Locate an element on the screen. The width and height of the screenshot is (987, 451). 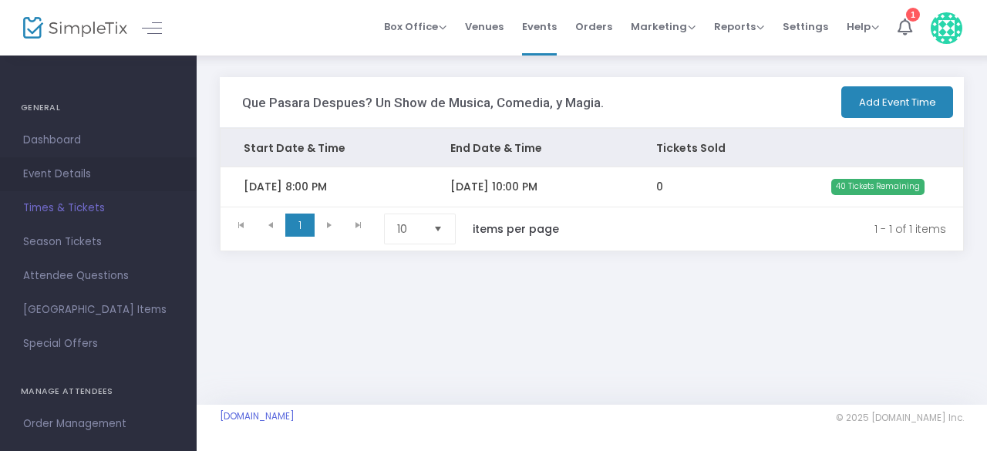
span: Orders is located at coordinates (594, 26).